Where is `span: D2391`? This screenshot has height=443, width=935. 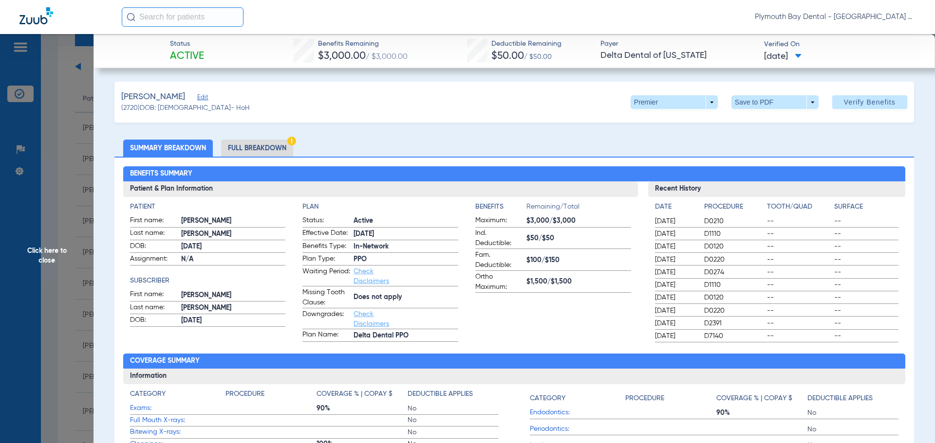
span: D2391 is located at coordinates (734, 324).